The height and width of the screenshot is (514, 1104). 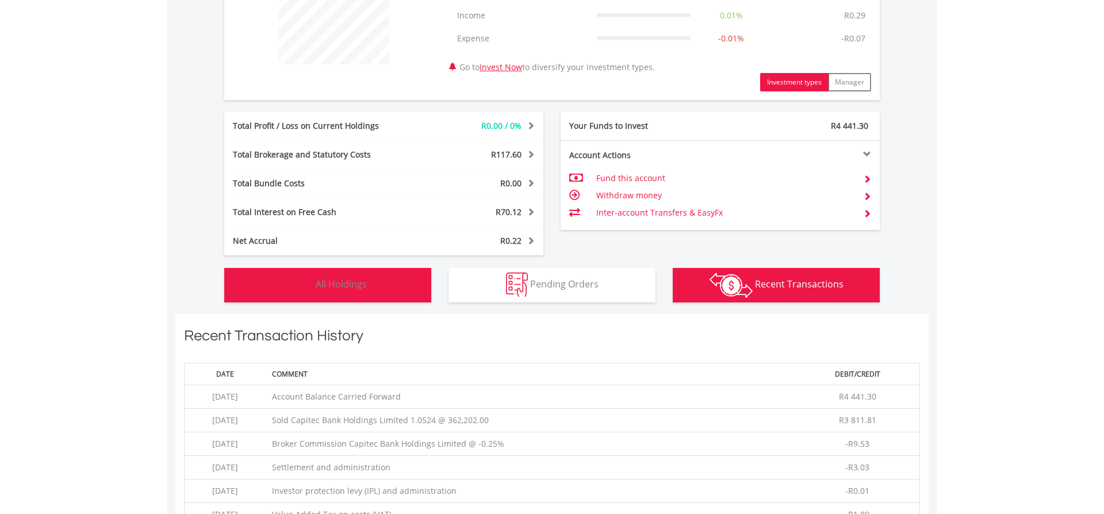 I want to click on td: -0.01%, so click(x=732, y=39).